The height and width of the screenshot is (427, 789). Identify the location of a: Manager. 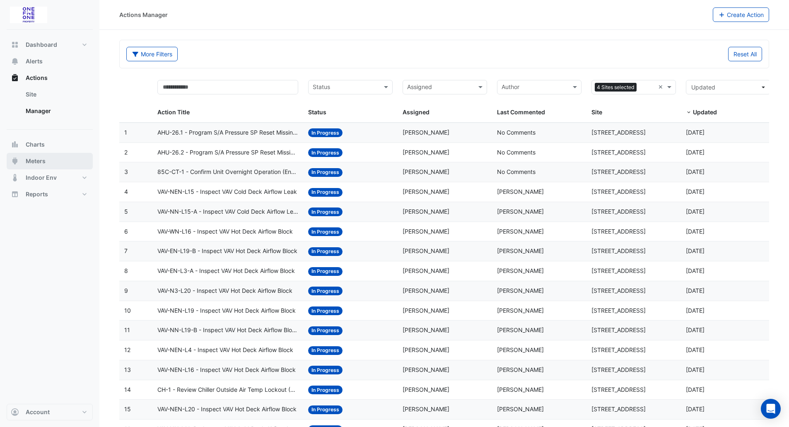
(56, 111).